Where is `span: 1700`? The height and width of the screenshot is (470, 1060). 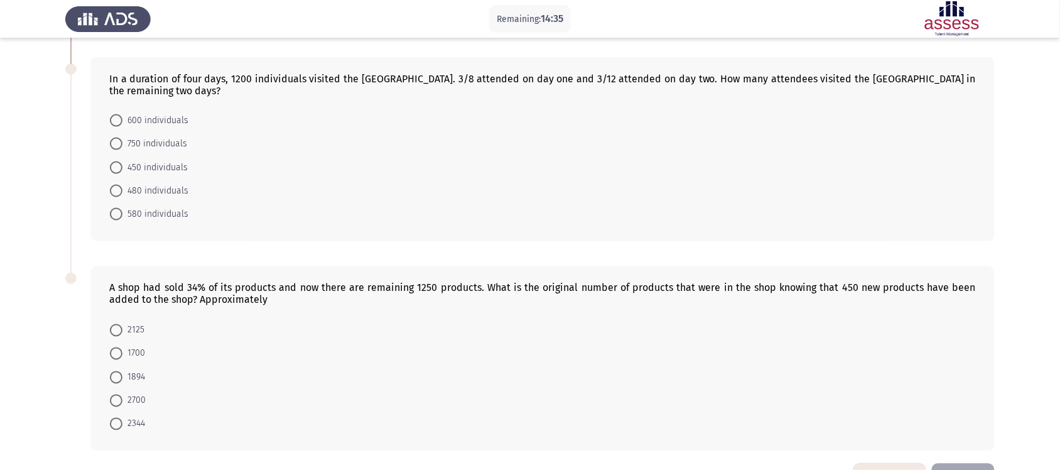 span: 1700 is located at coordinates (134, 353).